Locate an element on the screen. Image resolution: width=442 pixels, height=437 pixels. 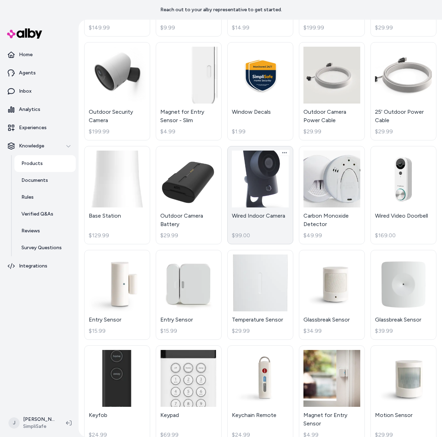
a: Carbon Monoxide DetectorCarbon Monoxide Detector$49.99 is located at coordinates (332, 195).